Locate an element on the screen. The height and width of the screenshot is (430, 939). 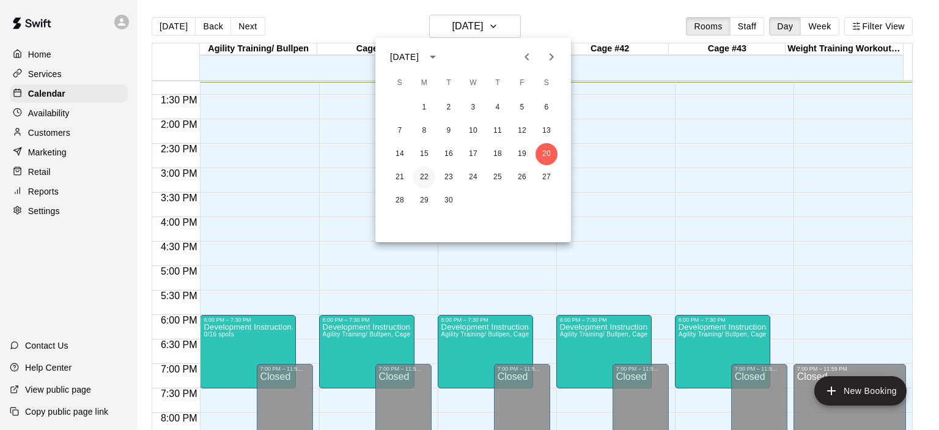
button: 10 is located at coordinates (473, 131).